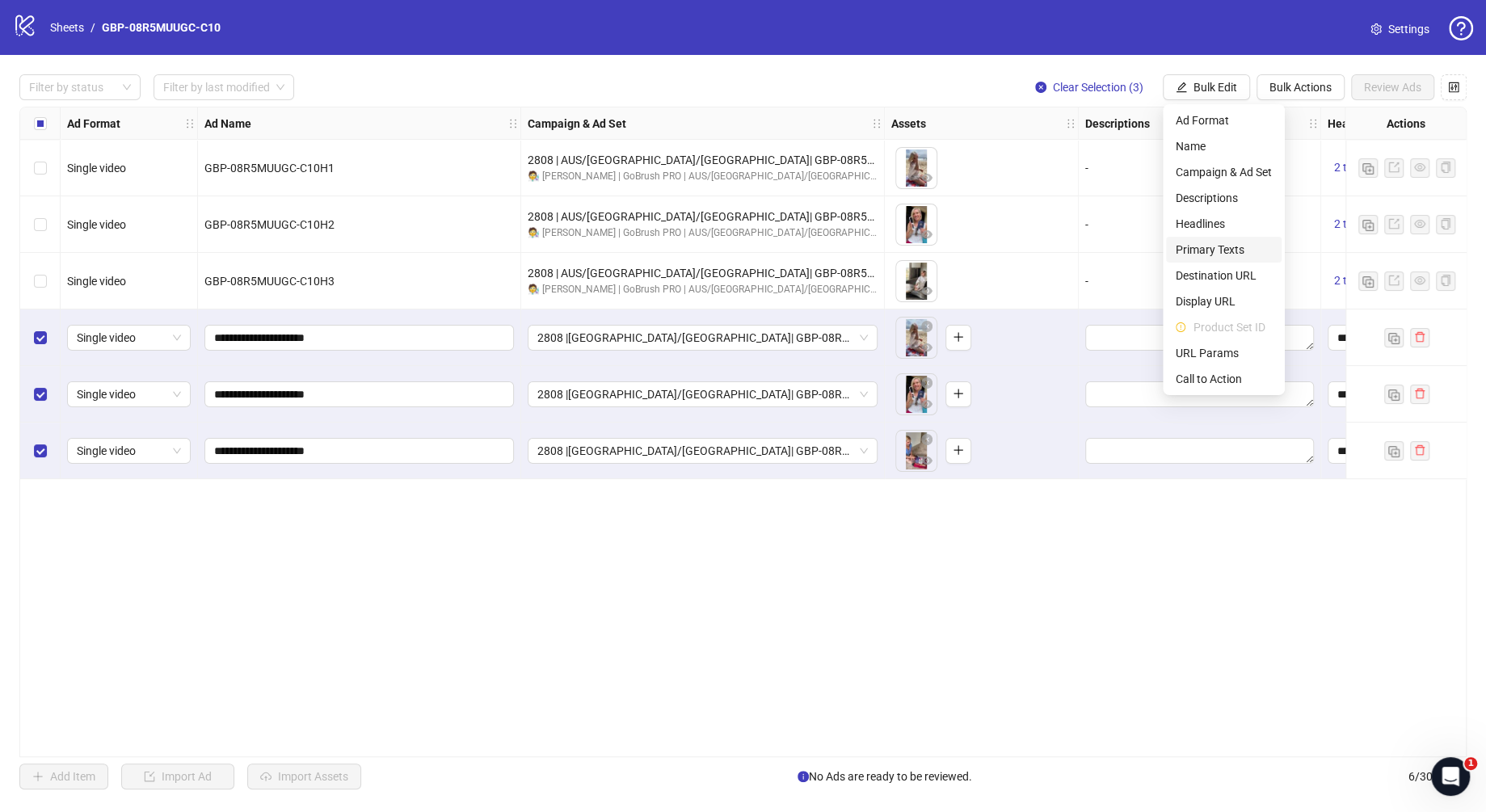  Describe the element at coordinates (1206, 87) in the screenshot. I see `button: Bulk Edit` at that location.